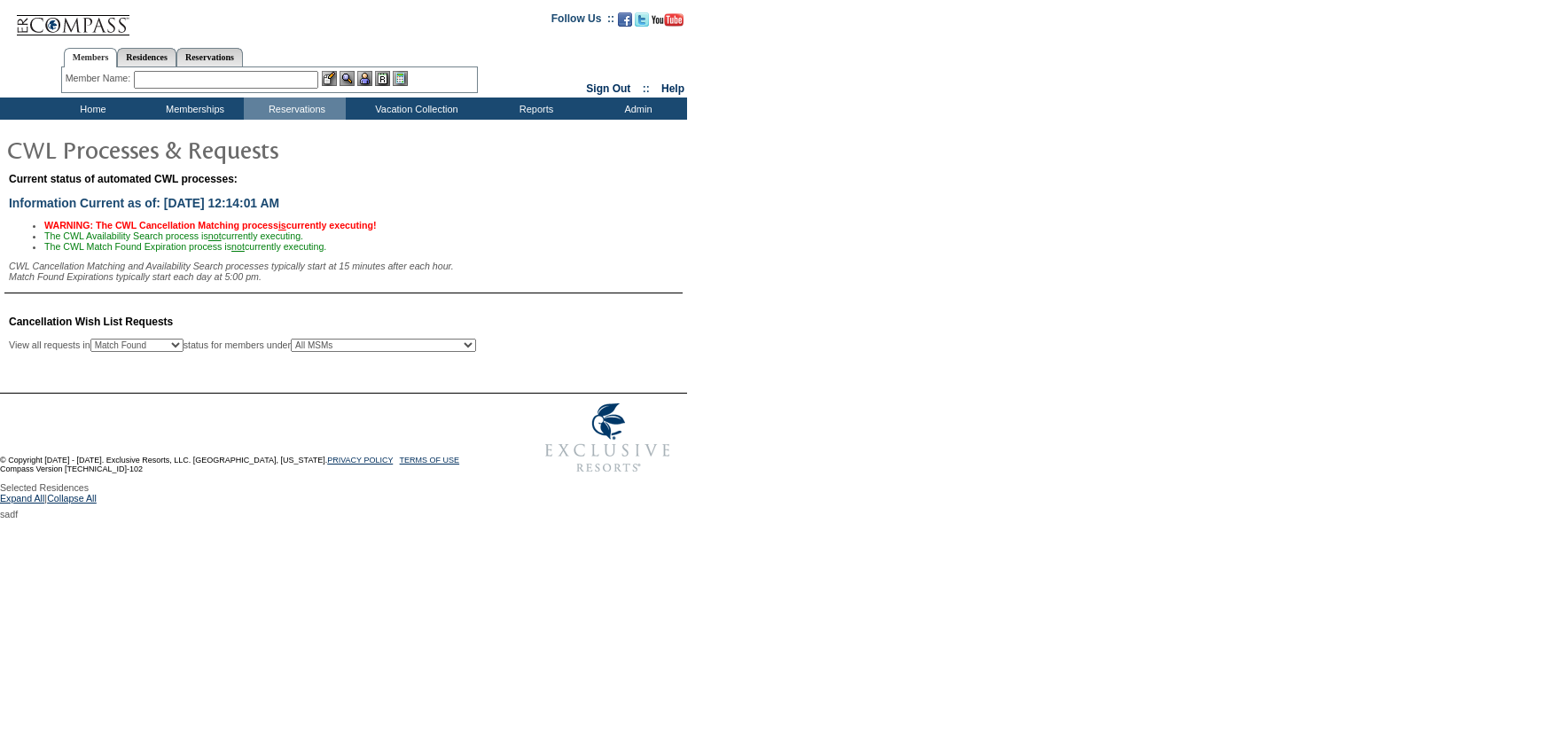 This screenshot has width=1547, height=734. Describe the element at coordinates (414, 108) in the screenshot. I see `td: Vacation Collection` at that location.